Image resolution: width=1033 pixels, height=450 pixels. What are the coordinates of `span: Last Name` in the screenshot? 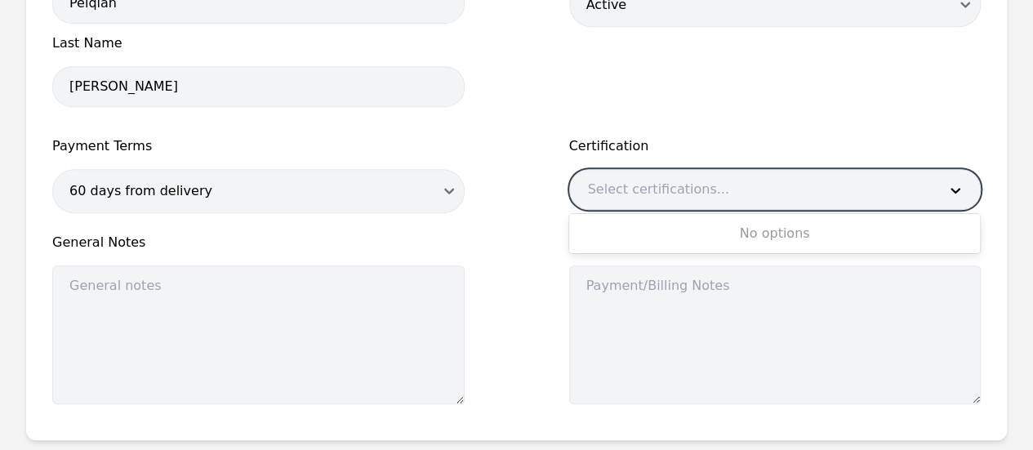 It's located at (258, 43).